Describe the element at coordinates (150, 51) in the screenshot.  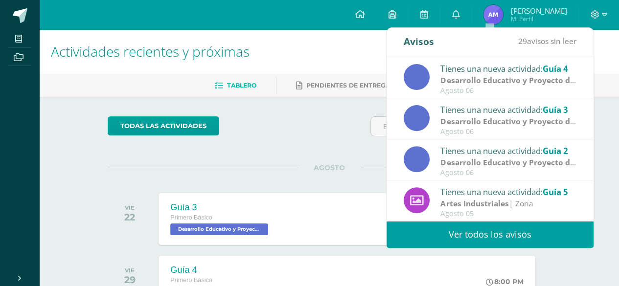
I see `span: Actividades recientes y próximas` at that location.